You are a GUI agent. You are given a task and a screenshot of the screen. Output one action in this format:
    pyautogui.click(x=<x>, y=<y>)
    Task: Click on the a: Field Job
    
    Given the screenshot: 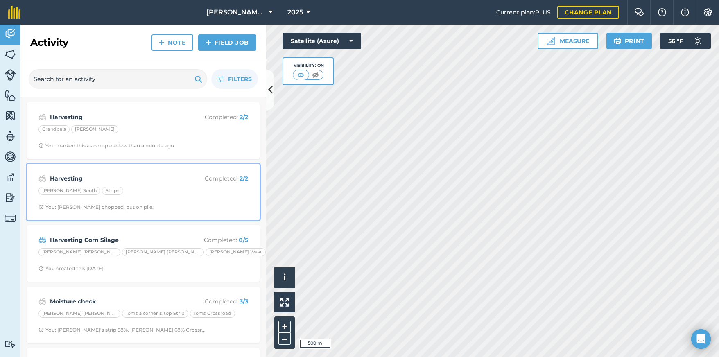 What is the action you would take?
    pyautogui.click(x=227, y=43)
    